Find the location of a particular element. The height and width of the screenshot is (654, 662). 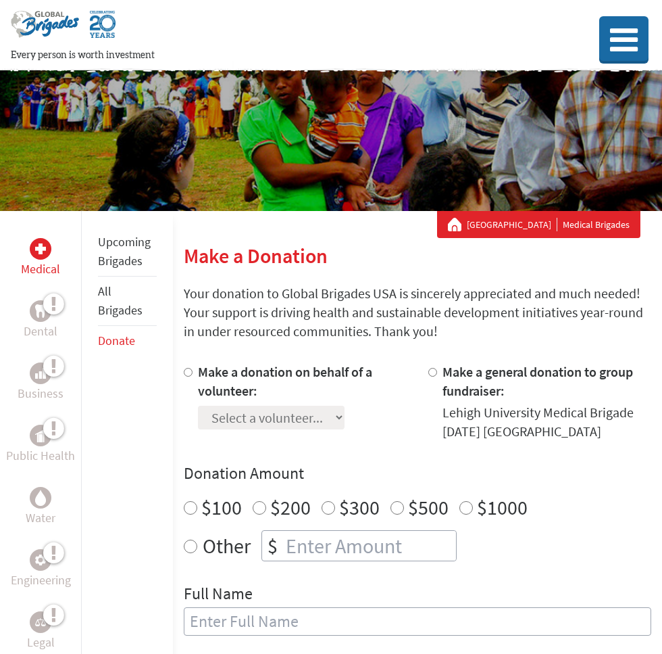

label: Make a donation on behalf of a volunteer: is located at coordinates (285, 380).